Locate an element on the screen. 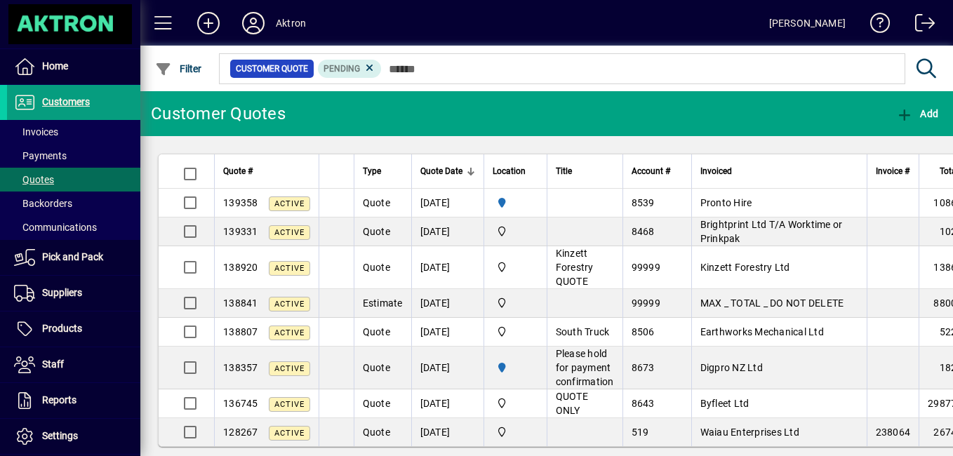  span: MAX _ TOTAL _ DO NOT DELETE is located at coordinates (772, 303).